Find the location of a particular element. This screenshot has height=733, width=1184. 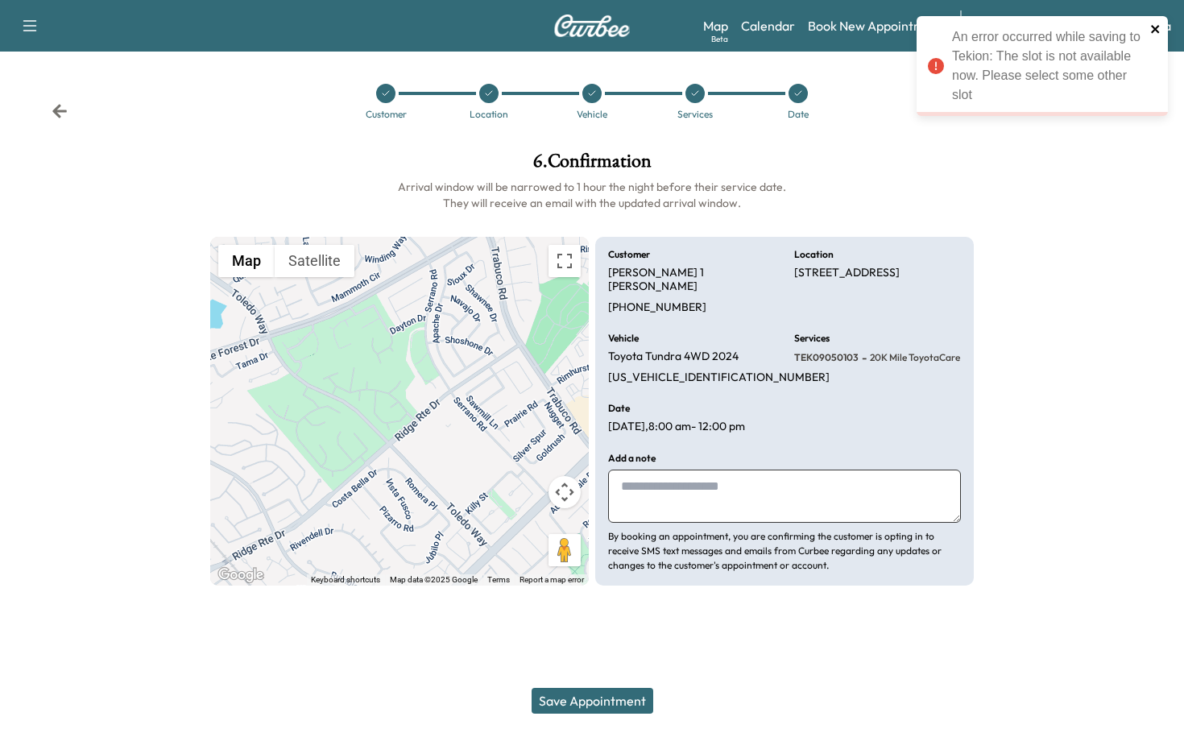

h6: Add a note is located at coordinates (631, 458).